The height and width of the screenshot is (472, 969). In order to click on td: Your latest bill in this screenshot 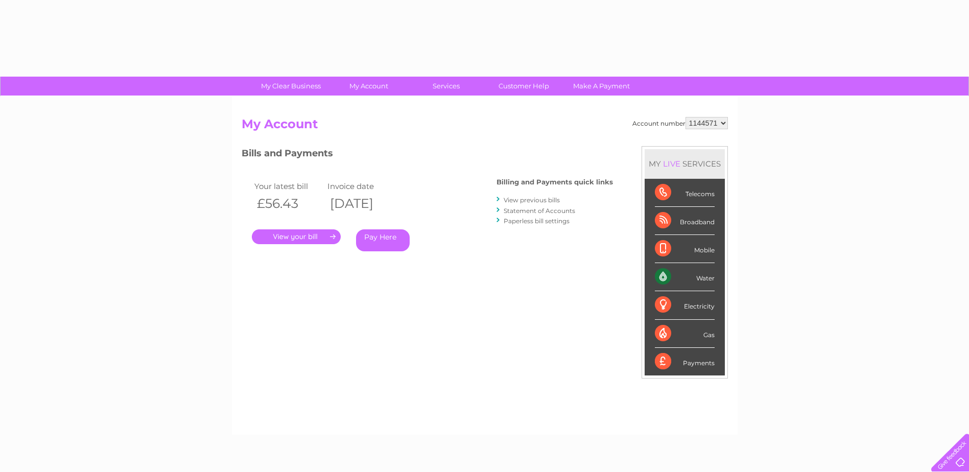, I will do `click(289, 186)`.